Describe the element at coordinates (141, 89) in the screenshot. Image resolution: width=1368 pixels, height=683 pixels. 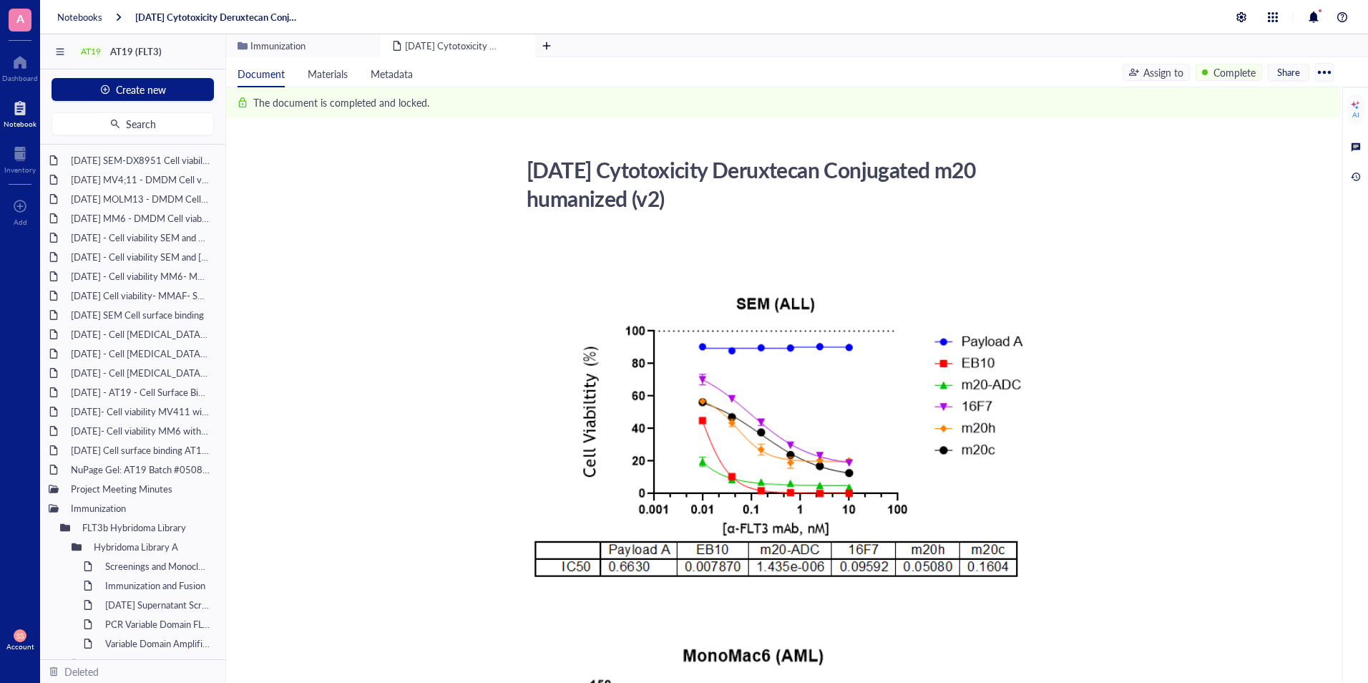
I see `span: Create new` at that location.